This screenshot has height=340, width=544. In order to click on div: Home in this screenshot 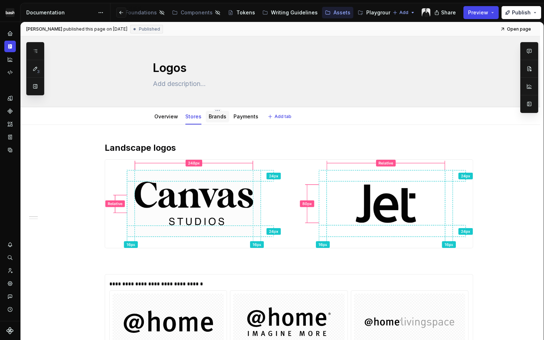, I will do `click(10, 33)`.